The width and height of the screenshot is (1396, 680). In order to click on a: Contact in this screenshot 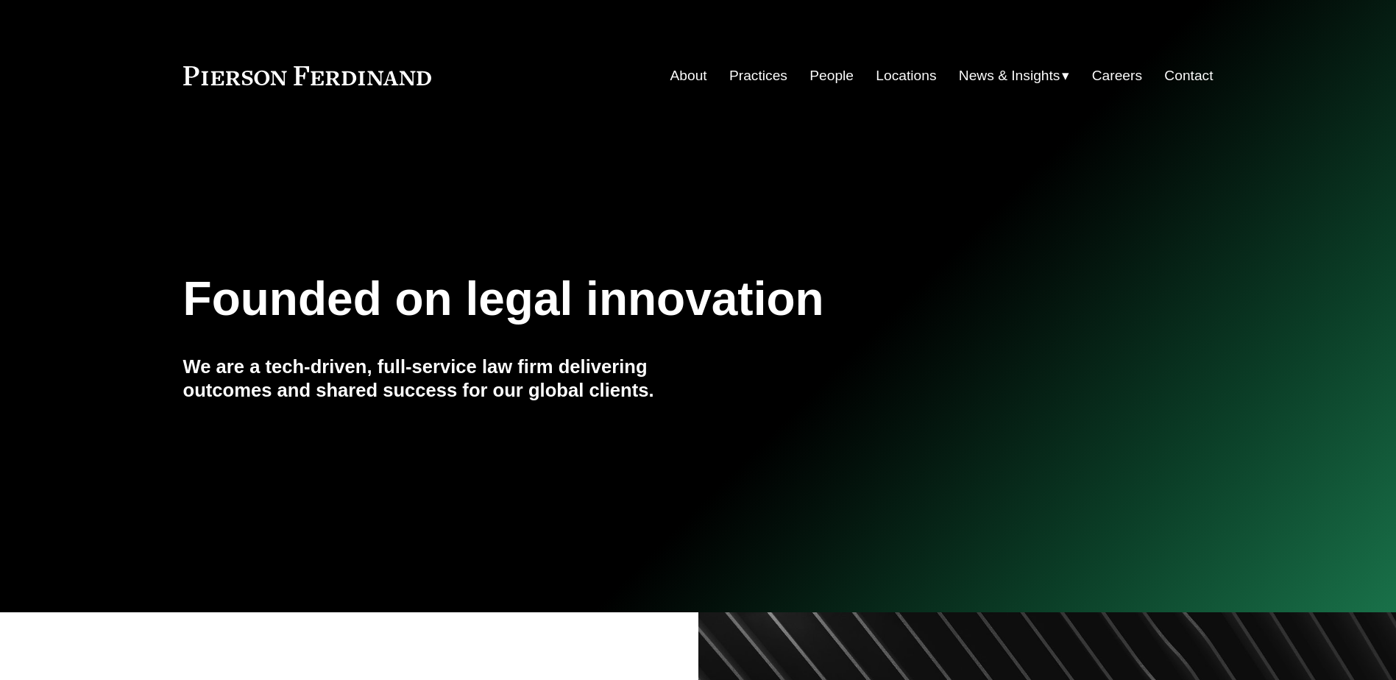, I will do `click(1189, 76)`.